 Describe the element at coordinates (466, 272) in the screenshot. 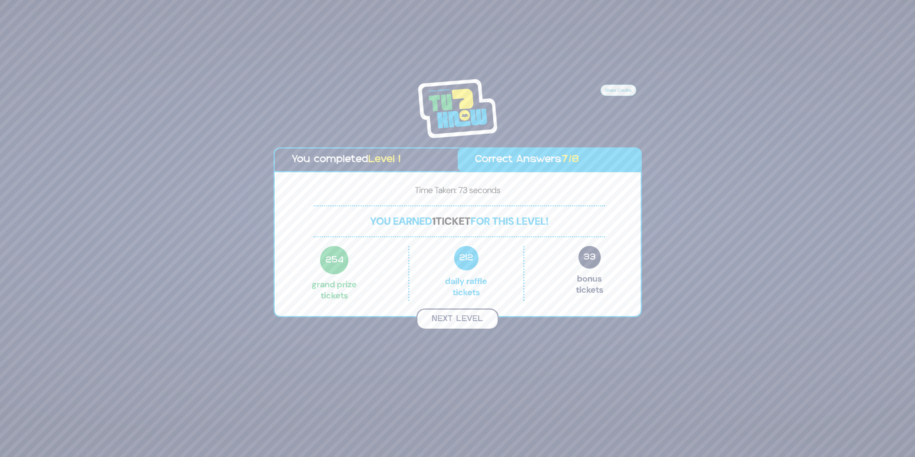

I see `p: Daily Raffle tickets` at that location.